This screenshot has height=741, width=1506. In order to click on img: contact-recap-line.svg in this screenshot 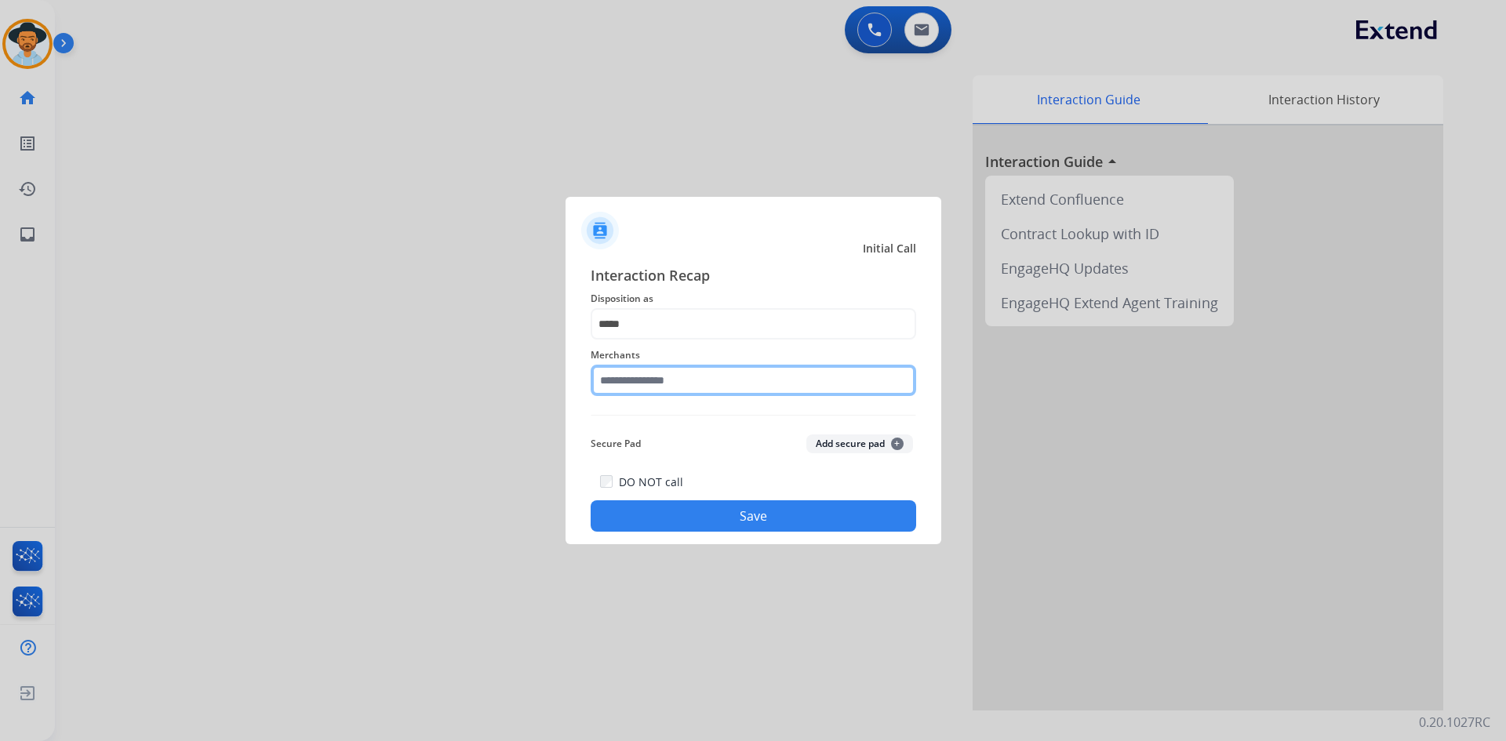, I will do `click(753, 415)`.